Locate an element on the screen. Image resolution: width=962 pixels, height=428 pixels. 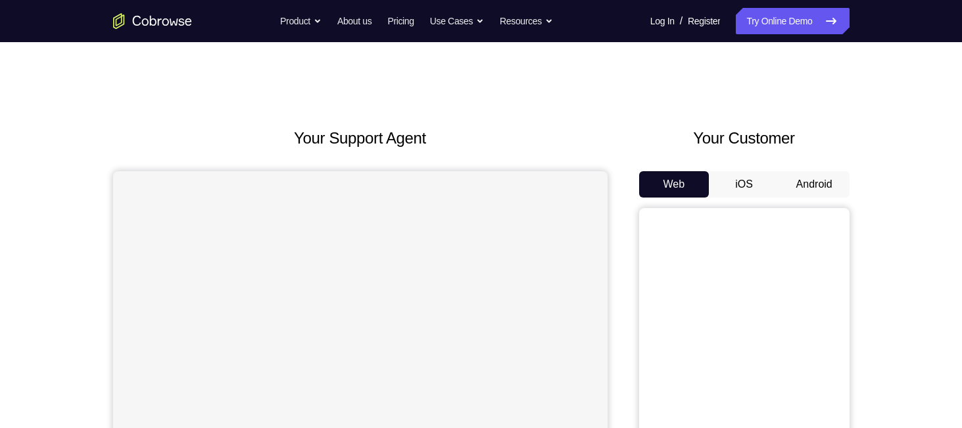
h2: Your Support Agent is located at coordinates (360, 138).